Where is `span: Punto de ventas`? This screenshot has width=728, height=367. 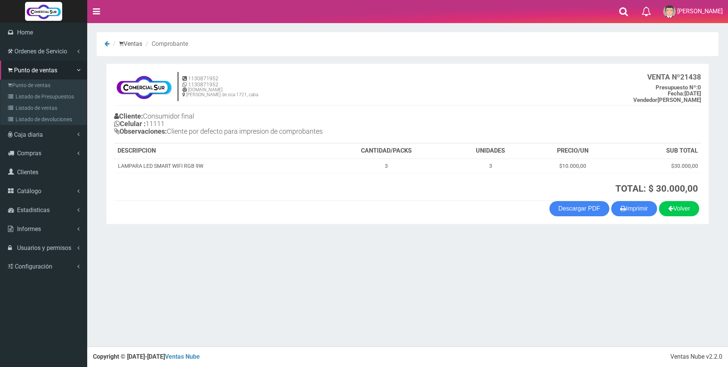 span: Punto de ventas is located at coordinates (36, 70).